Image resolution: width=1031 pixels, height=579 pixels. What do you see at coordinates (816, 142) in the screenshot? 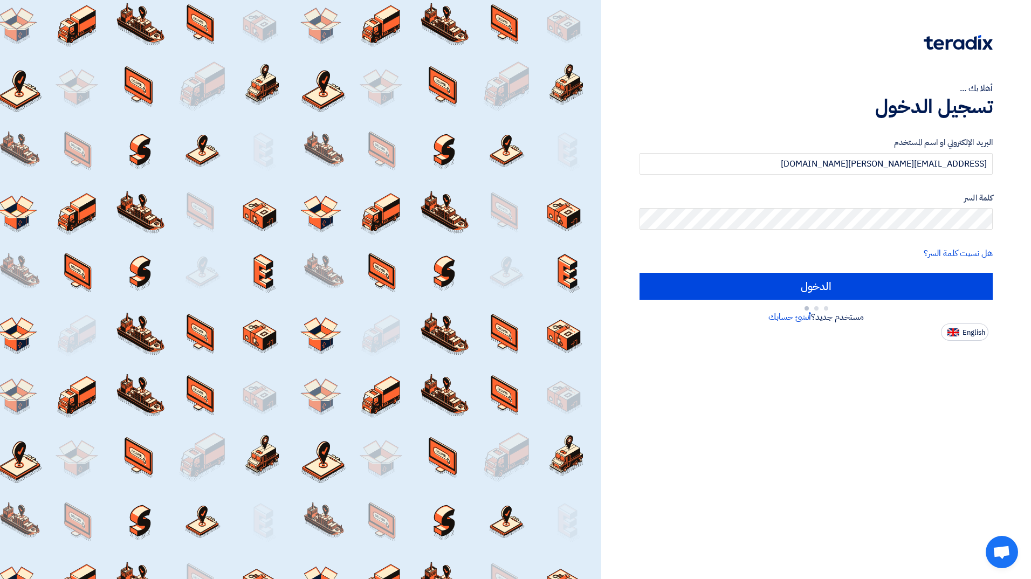
I see `label: البريد الإلكتروني او اسم المستخدم` at bounding box center [816, 142].